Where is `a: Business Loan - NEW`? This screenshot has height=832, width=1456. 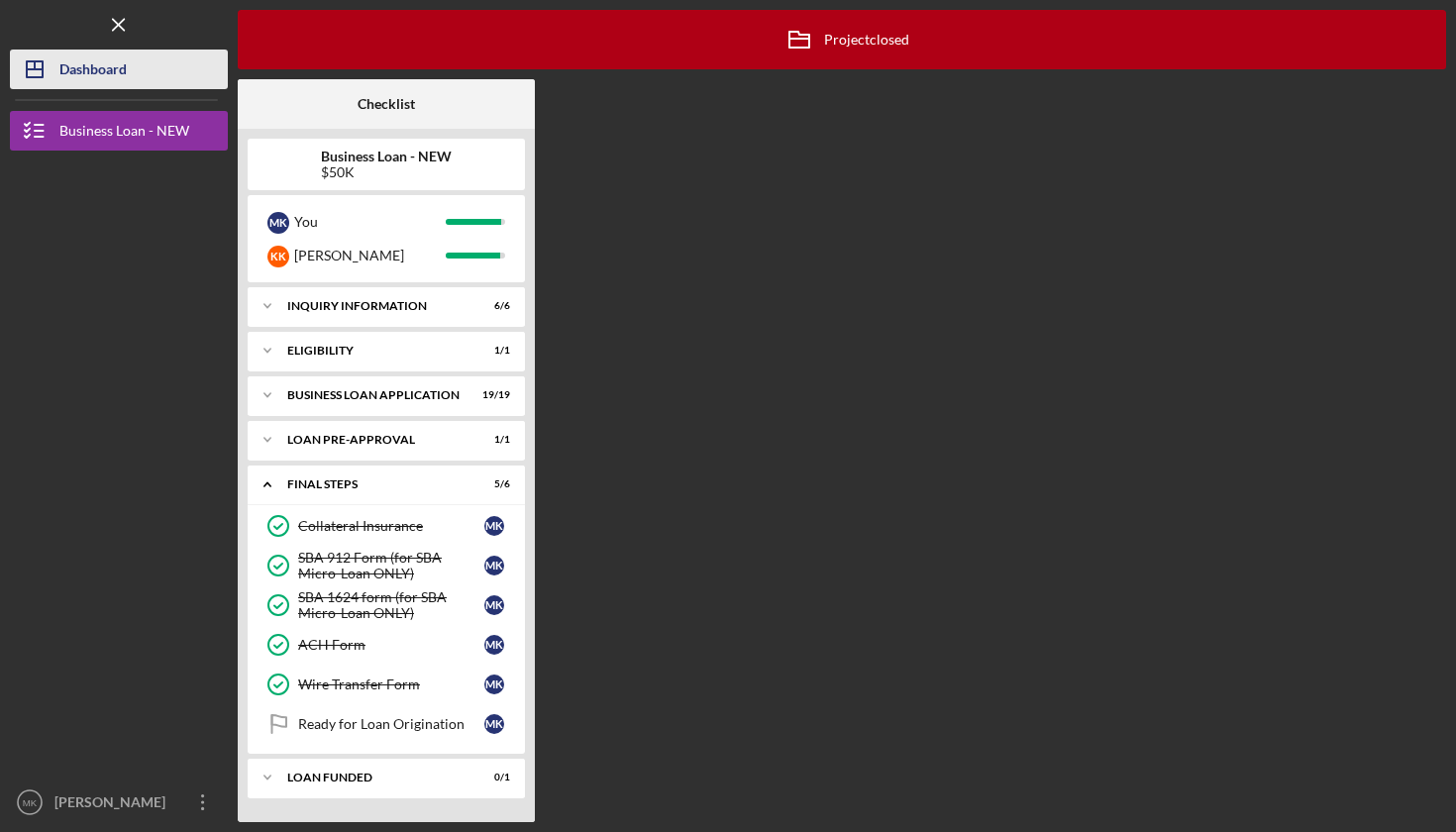 a: Business Loan - NEW is located at coordinates (119, 131).